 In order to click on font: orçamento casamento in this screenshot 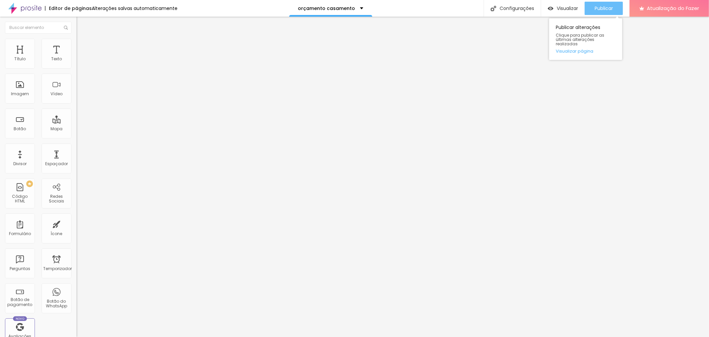, I will do `click(327, 8)`.